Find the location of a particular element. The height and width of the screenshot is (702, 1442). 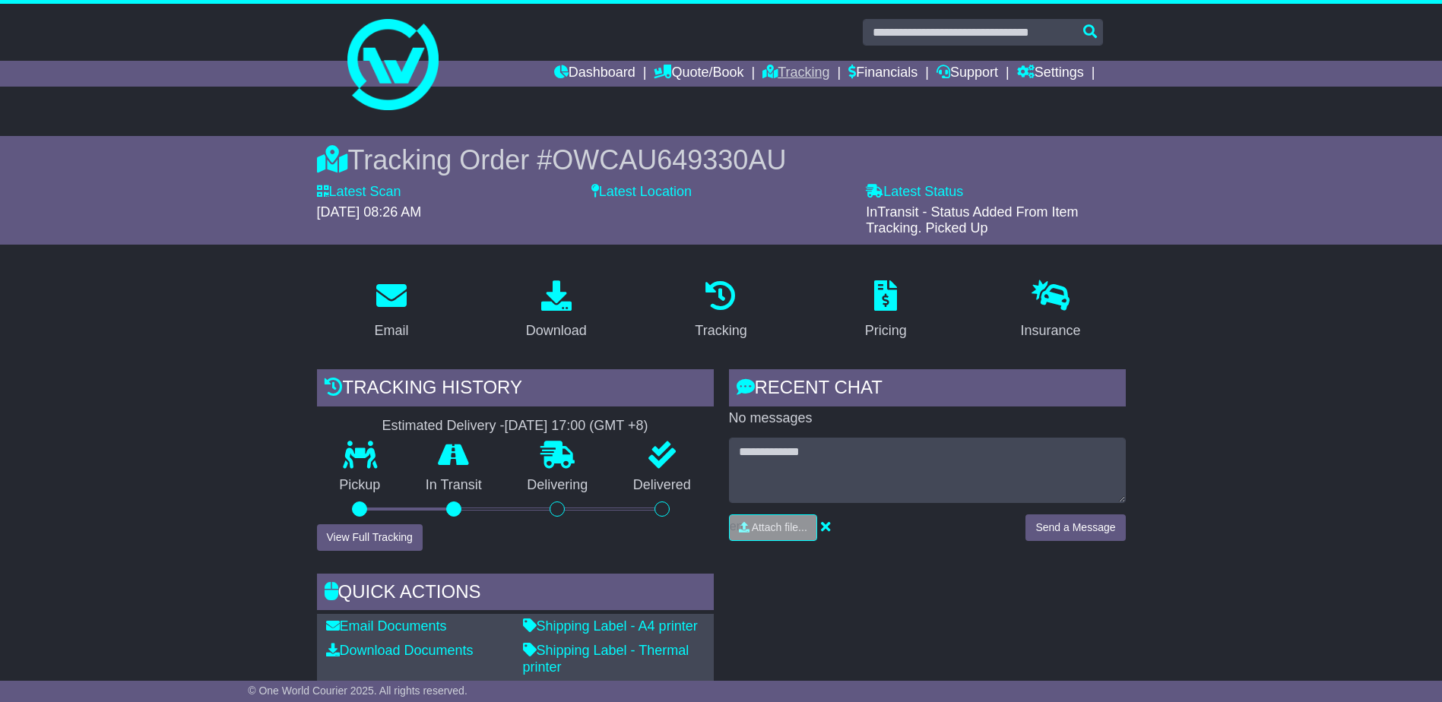

label: Latest Location is located at coordinates (641, 192).